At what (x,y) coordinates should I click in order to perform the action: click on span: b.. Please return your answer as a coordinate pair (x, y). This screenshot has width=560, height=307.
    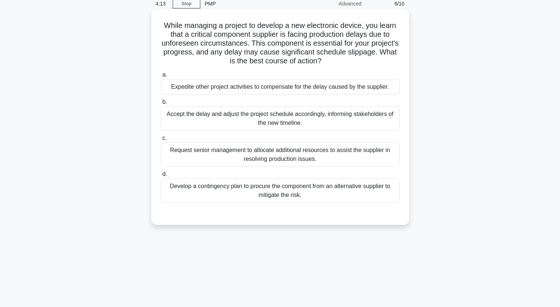
    Looking at the image, I should click on (165, 102).